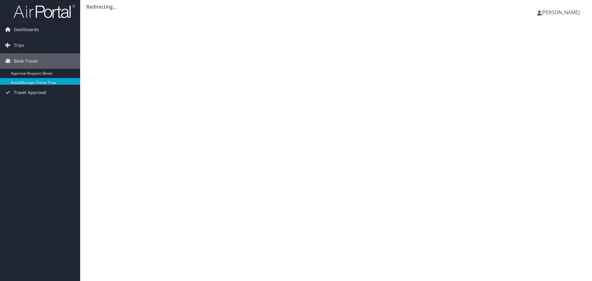  Describe the element at coordinates (19, 45) in the screenshot. I see `span: Trips` at that location.